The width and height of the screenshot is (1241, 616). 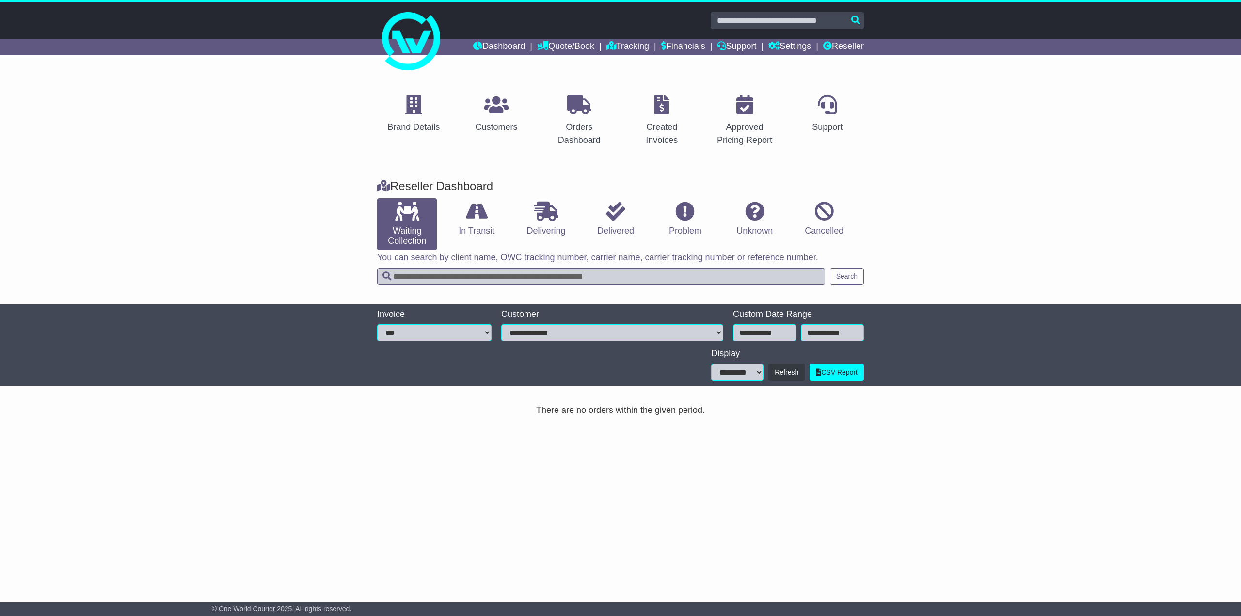 What do you see at coordinates (612, 315) in the screenshot?
I see `div: Customer` at bounding box center [612, 315].